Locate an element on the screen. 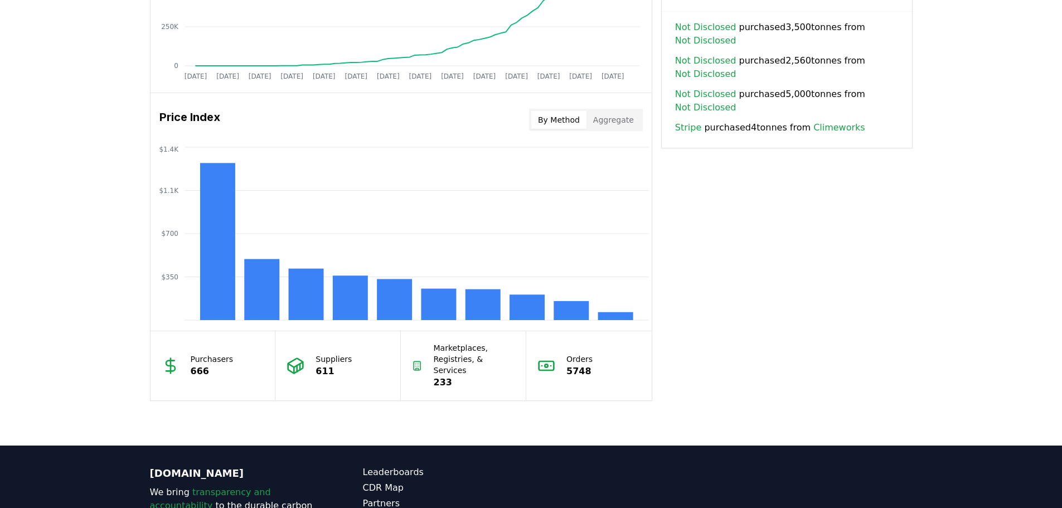 The image size is (1062, 508). p: Orders is located at coordinates (579, 359).